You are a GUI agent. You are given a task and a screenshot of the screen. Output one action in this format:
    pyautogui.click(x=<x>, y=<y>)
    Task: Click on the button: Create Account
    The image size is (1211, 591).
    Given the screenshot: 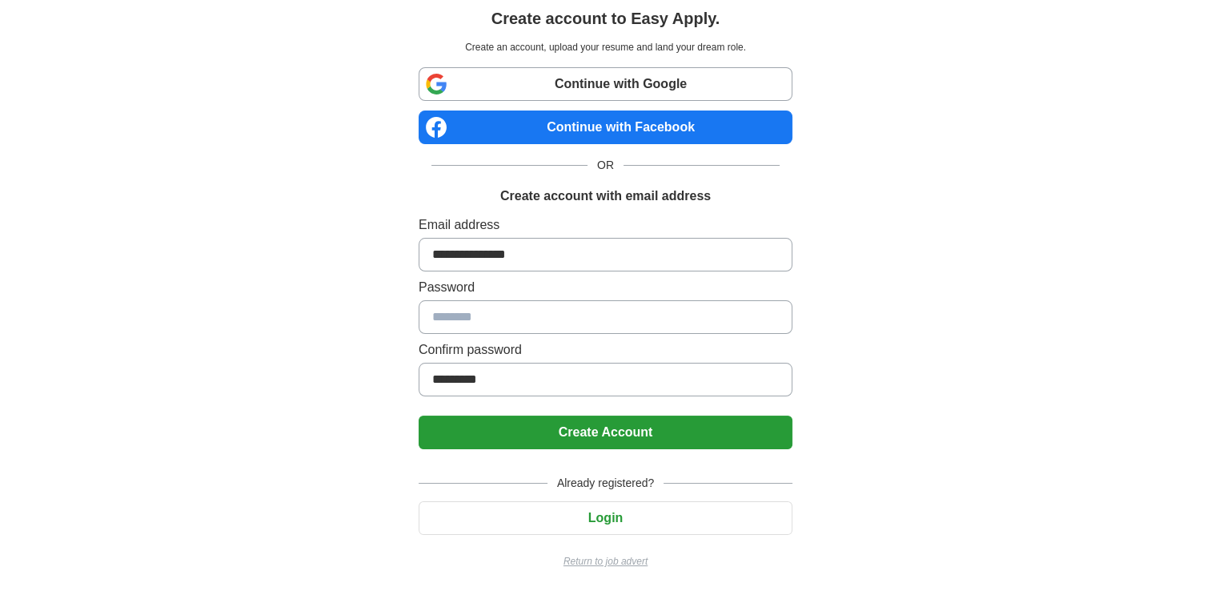 What is the action you would take?
    pyautogui.click(x=605, y=432)
    